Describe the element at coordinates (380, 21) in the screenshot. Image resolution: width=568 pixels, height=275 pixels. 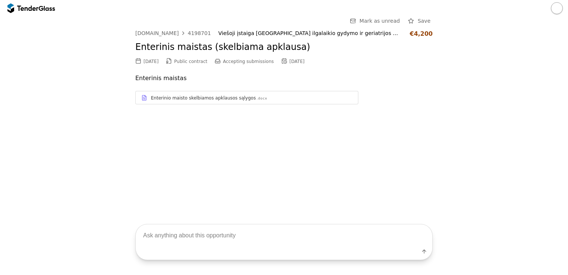
I see `span: Mark as unread` at that location.